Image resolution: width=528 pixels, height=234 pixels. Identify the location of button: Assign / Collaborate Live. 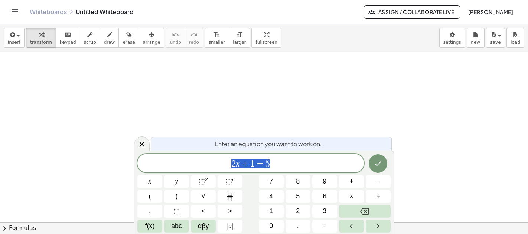
(411, 12).